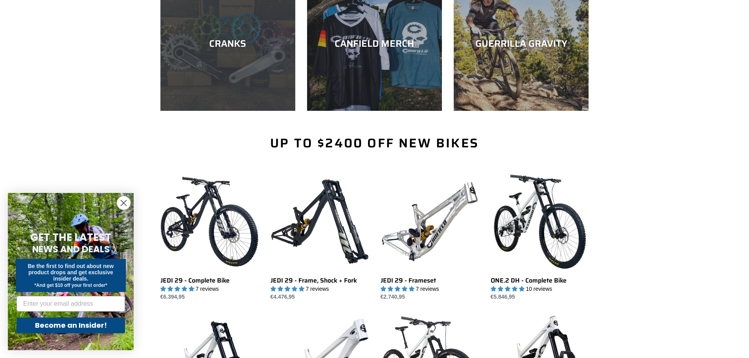 The width and height of the screenshot is (749, 358). Describe the element at coordinates (71, 249) in the screenshot. I see `span: NEWS AND DEALS` at that location.